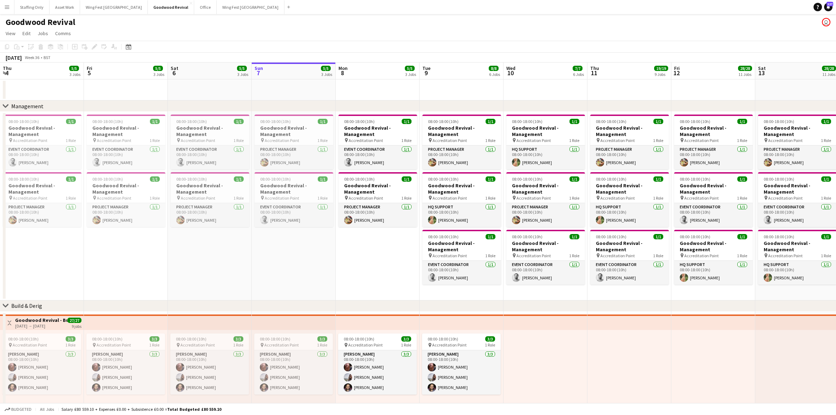 This screenshot has width=836, height=415. Describe the element at coordinates (378, 142) in the screenshot. I see `app-job-card: 08:00-18:00 (10h)1/1Goodwood Revival - Management Accreditation Point1 RoleEvent Coordinator1/108...` at that location.